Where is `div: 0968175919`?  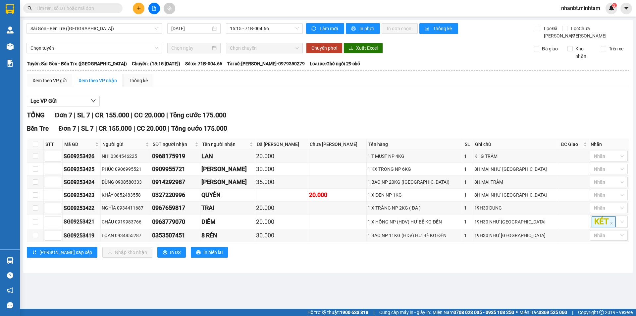 div: 0968175919 is located at coordinates (176, 156).